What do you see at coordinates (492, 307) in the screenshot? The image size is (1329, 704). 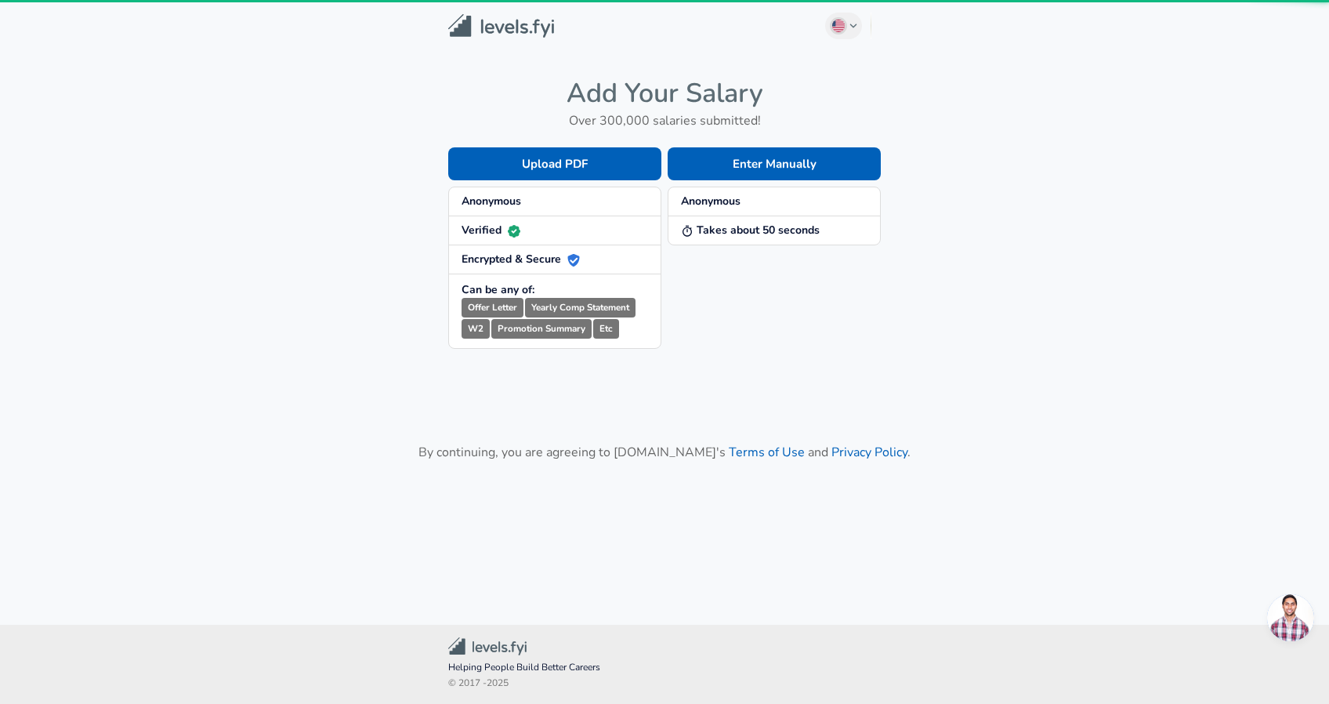 I see `small: Offer Letter` at bounding box center [492, 307].